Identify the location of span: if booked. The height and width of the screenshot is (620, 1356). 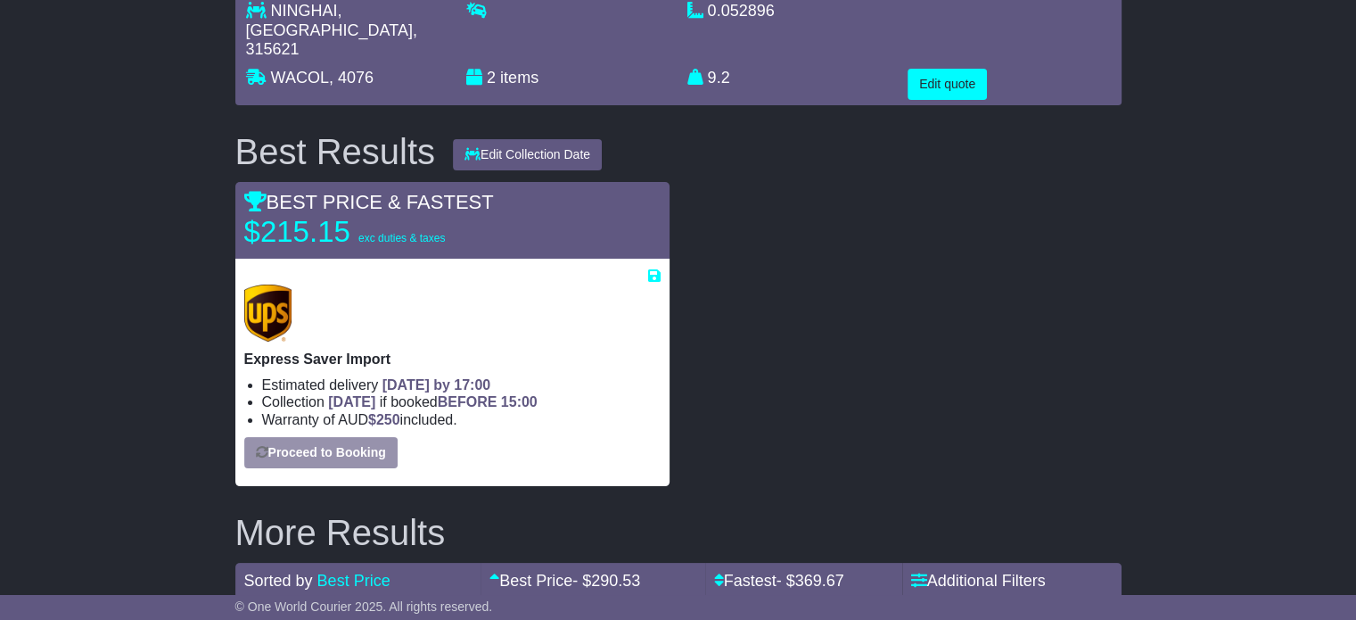
(432, 401).